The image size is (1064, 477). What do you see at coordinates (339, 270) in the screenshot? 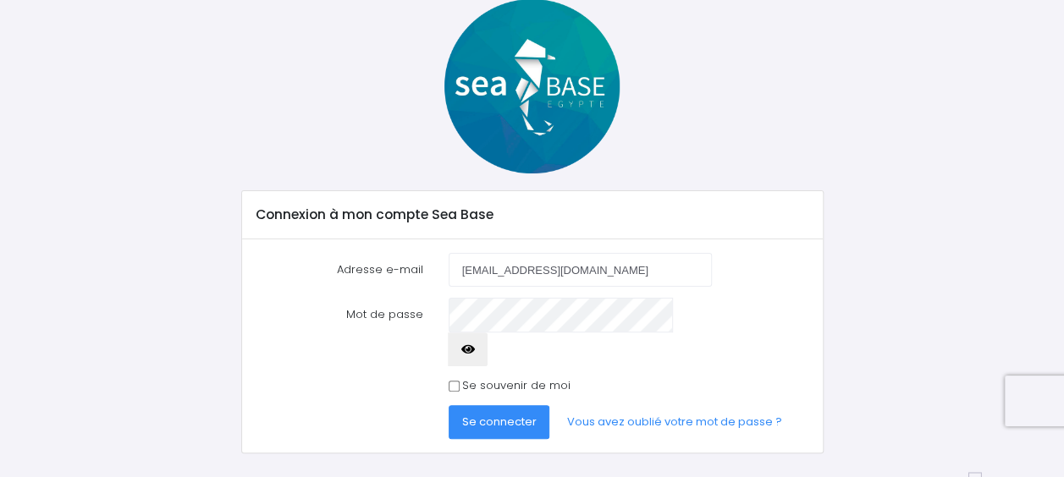
I see `label: Adresse e-mail` at bounding box center [339, 270].